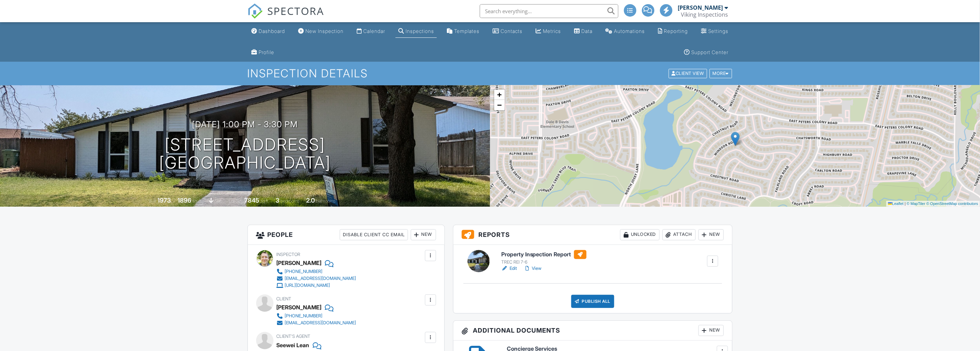 Image resolution: width=980 pixels, height=351 pixels. I want to click on a: © MapTiler, so click(916, 203).